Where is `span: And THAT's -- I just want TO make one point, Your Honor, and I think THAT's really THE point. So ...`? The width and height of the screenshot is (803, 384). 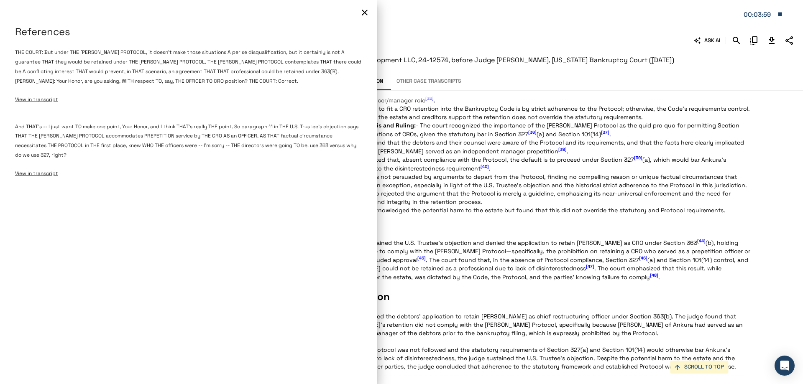 span: And THAT's -- I just want TO make one point, Your Honor, and I think THAT's really THE point. So ... is located at coordinates (187, 141).